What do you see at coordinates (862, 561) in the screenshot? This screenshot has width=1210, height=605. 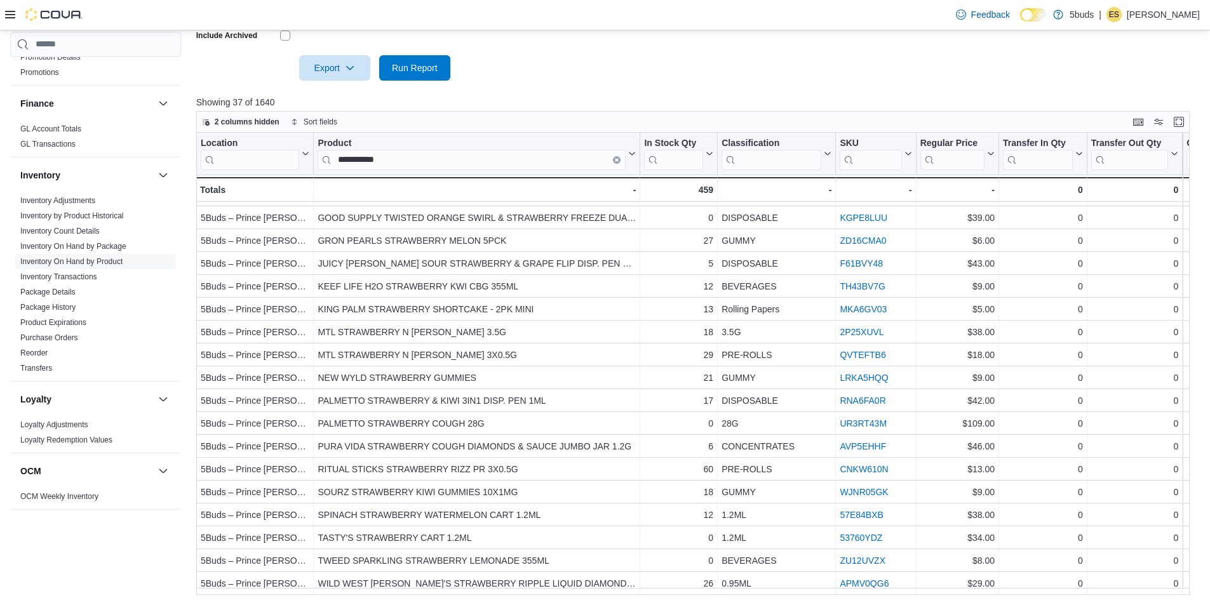 I see `a: ZU12UVZX` at bounding box center [862, 561].